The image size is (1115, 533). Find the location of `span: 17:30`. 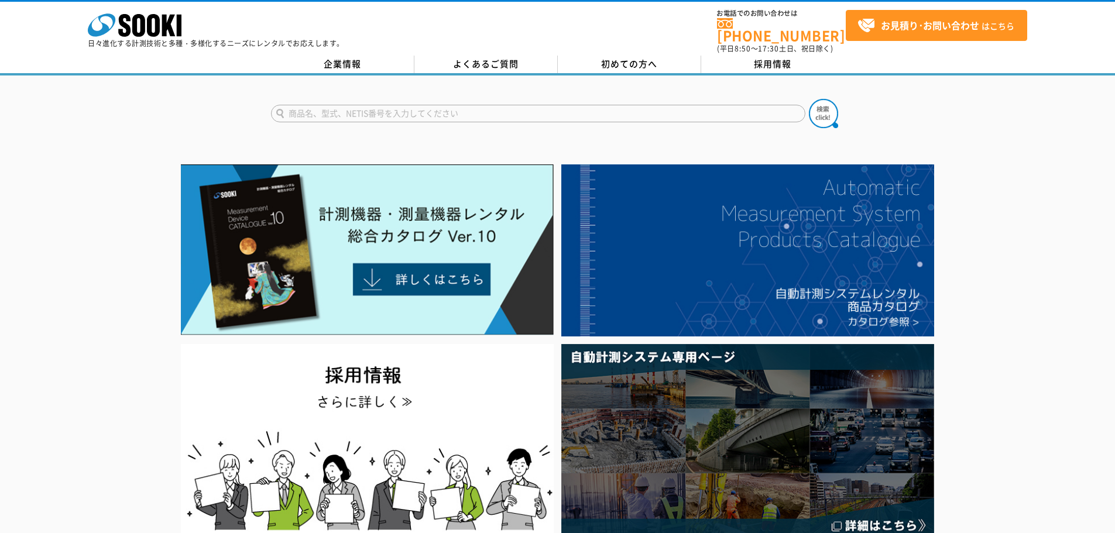

span: 17:30 is located at coordinates (769, 49).